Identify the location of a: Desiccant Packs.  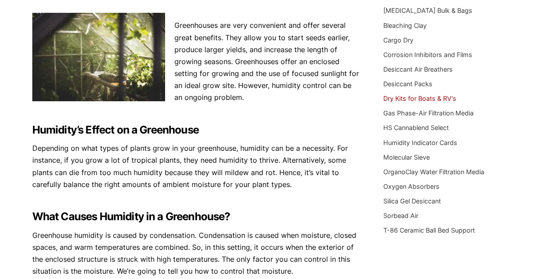
(407, 84).